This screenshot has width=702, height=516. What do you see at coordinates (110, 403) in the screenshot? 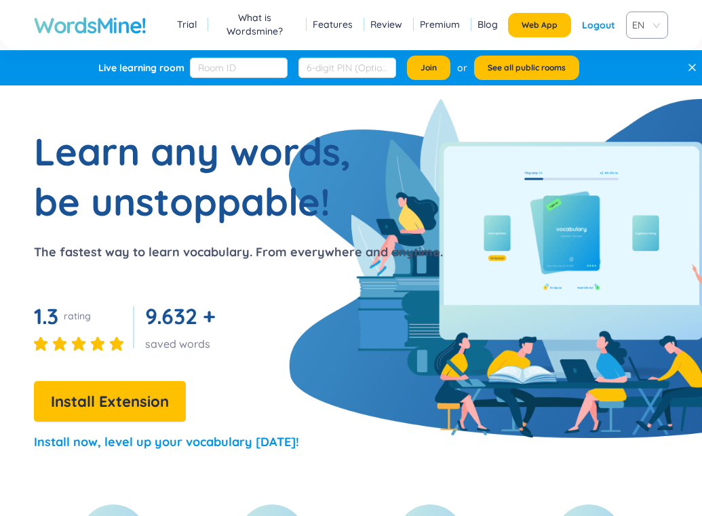
I see `a: Install Extension` at bounding box center [110, 403].